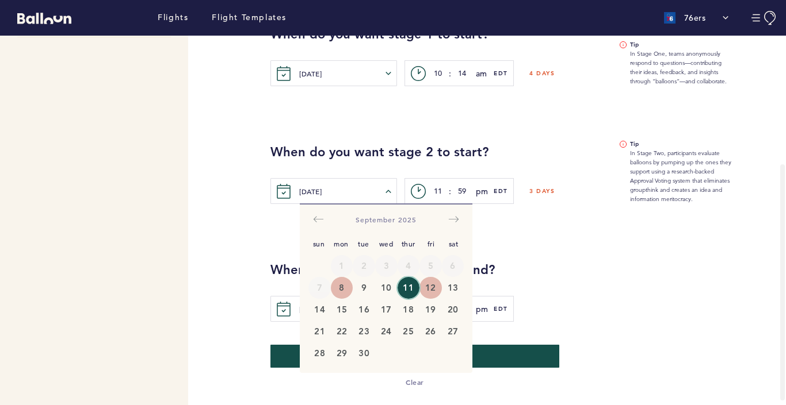  What do you see at coordinates (481, 74) in the screenshot?
I see `span: am` at bounding box center [481, 74].